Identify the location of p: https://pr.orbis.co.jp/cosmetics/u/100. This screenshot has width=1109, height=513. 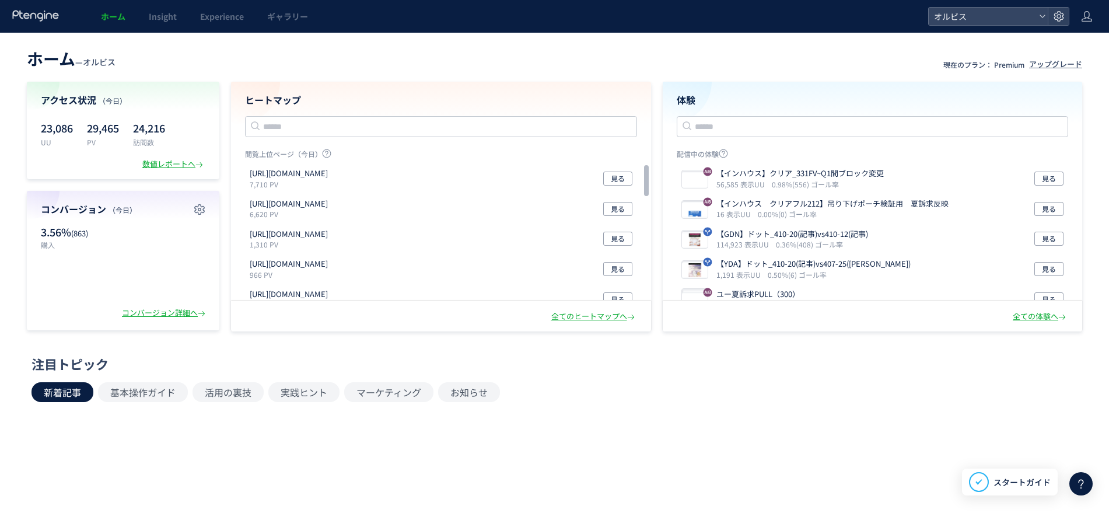
(289, 234).